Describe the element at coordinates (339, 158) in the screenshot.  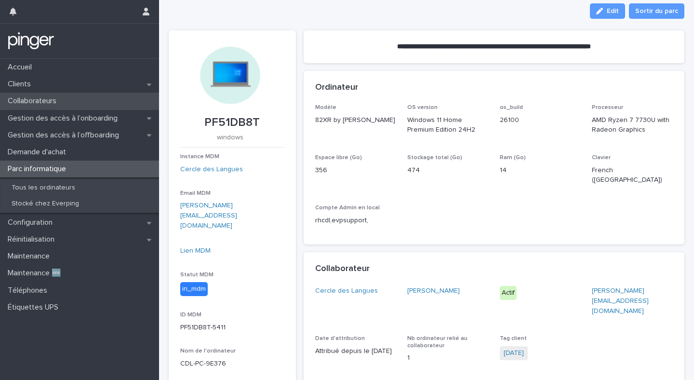
I see `span: Espace libre (Go)` at that location.